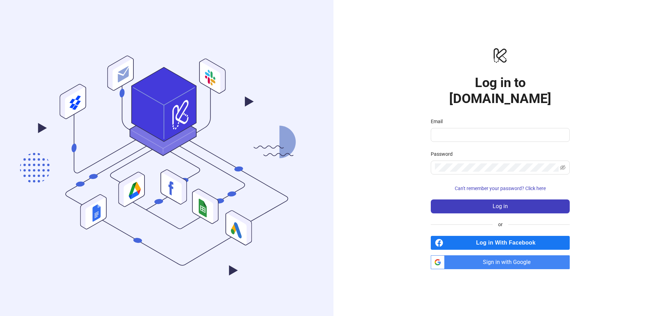  What do you see at coordinates (500, 189) in the screenshot?
I see `span: Can't remember your password? Click here` at bounding box center [500, 189].